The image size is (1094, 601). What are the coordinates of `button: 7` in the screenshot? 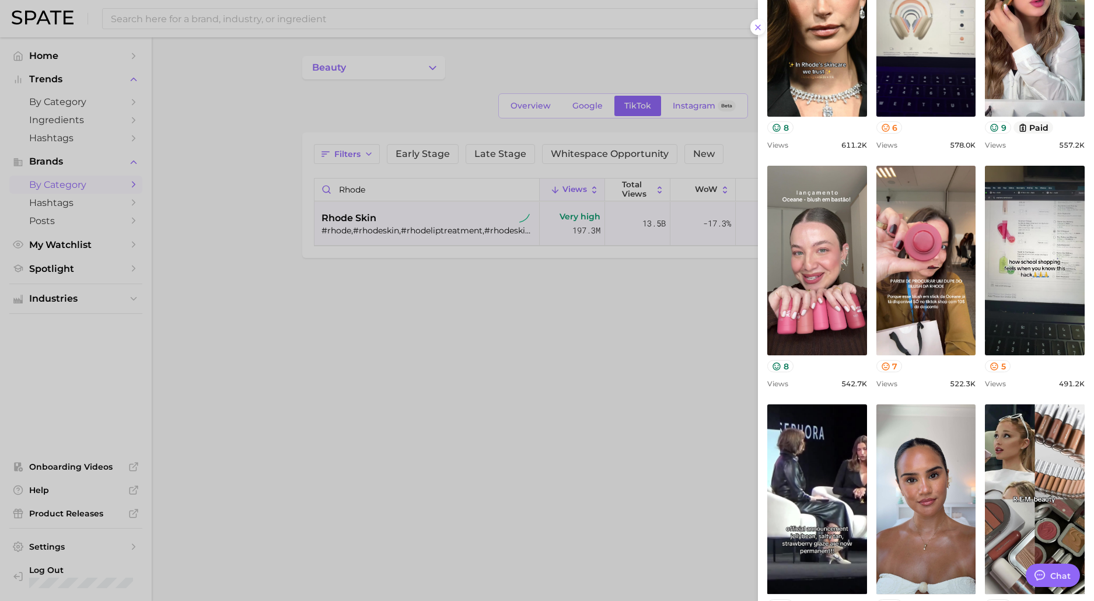 It's located at (890, 366).